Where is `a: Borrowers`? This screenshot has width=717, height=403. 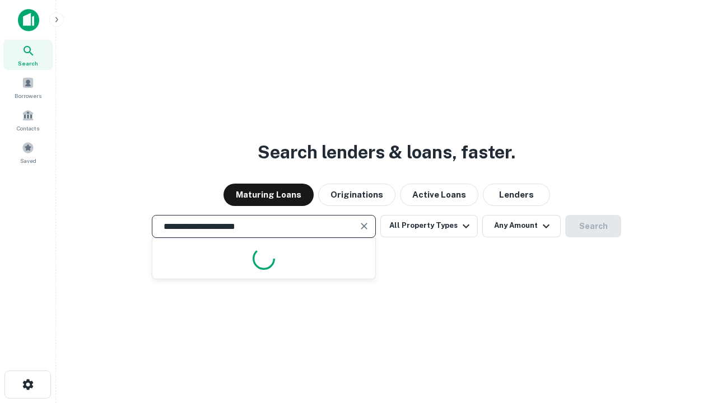
a: Borrowers is located at coordinates (28, 87).